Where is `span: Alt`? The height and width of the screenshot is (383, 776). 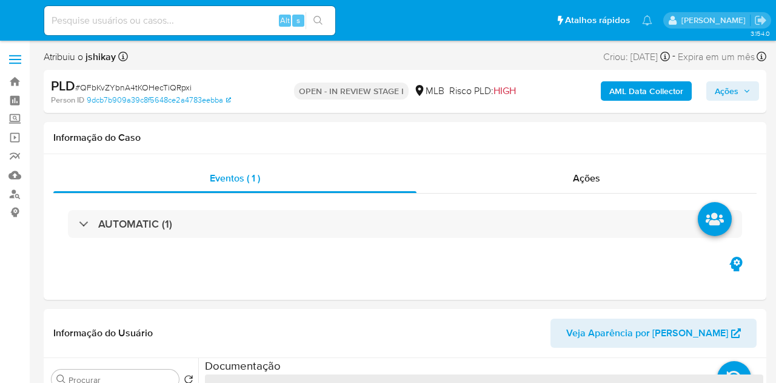 span: Alt is located at coordinates (285, 20).